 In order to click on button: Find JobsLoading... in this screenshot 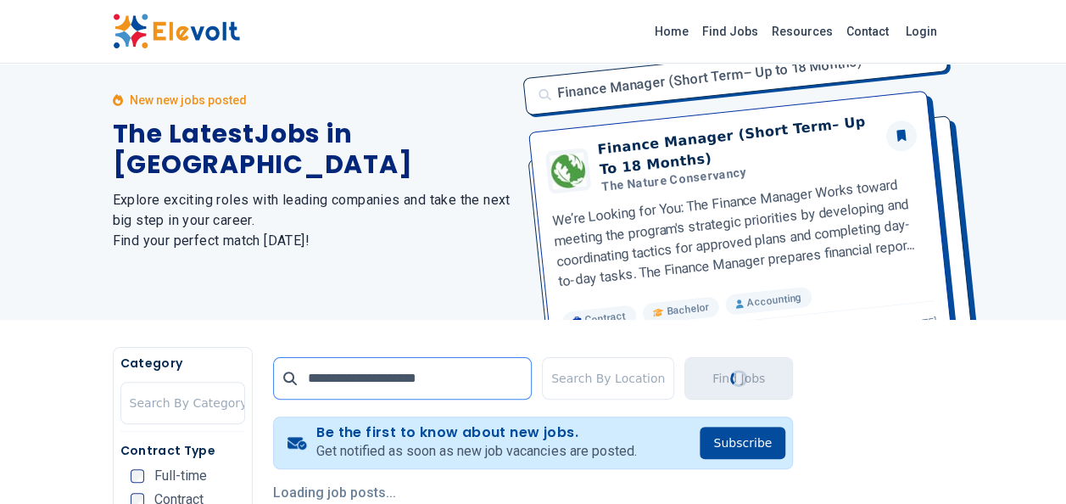, I will do `click(739, 378)`.